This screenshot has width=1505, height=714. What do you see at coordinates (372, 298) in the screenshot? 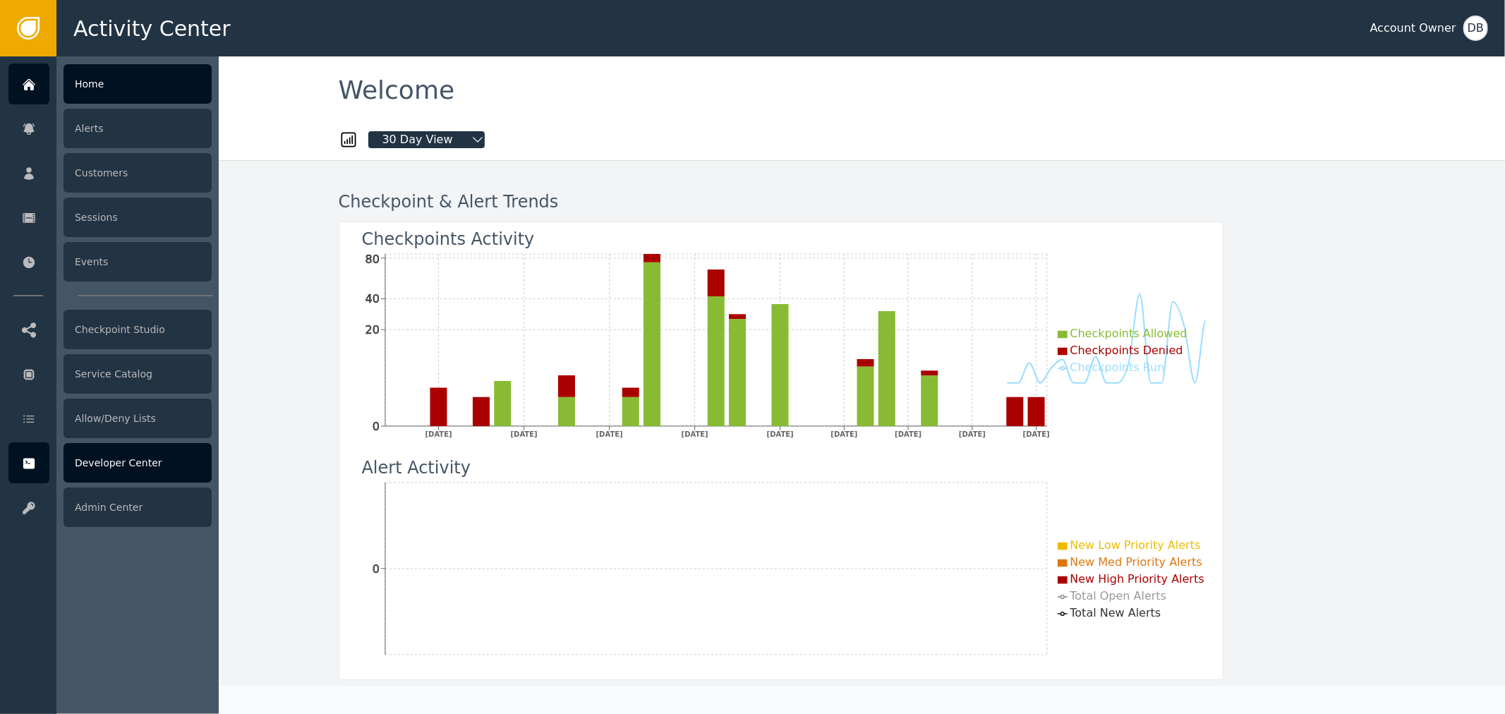
I see `tspan: 40` at bounding box center [372, 298].